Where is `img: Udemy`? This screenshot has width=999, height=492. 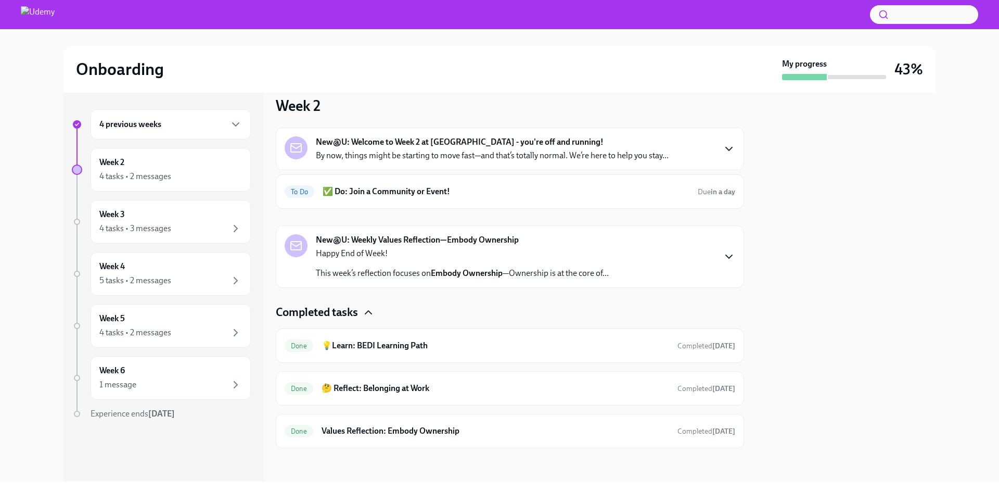 img: Udemy is located at coordinates (37, 15).